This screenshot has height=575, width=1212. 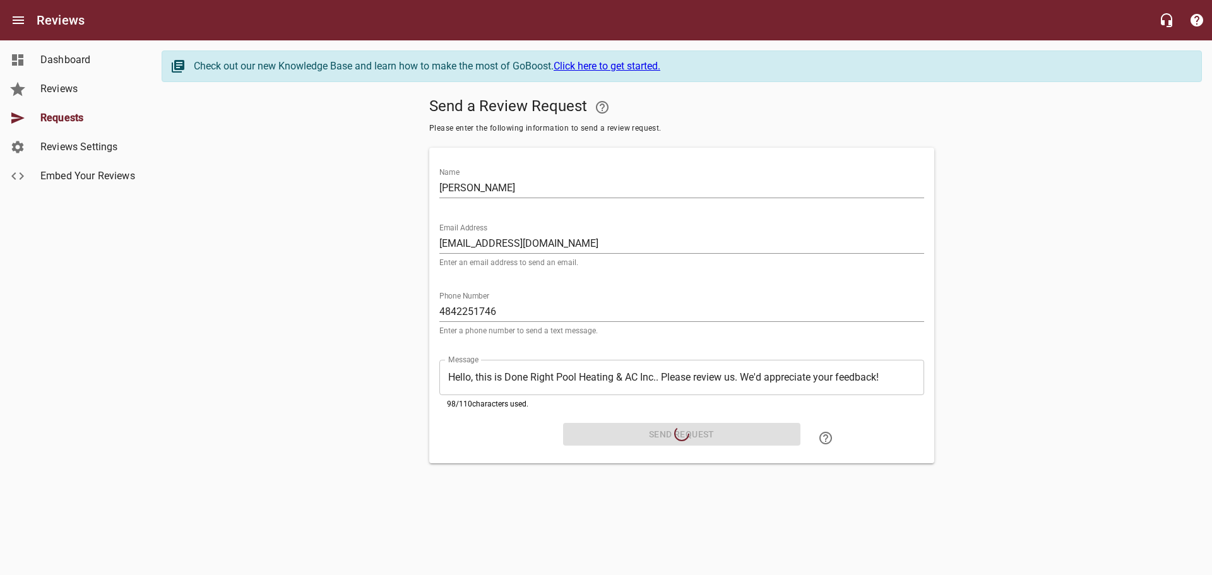 What do you see at coordinates (682, 107) in the screenshot?
I see `h5: Send a Review Request` at bounding box center [682, 107].